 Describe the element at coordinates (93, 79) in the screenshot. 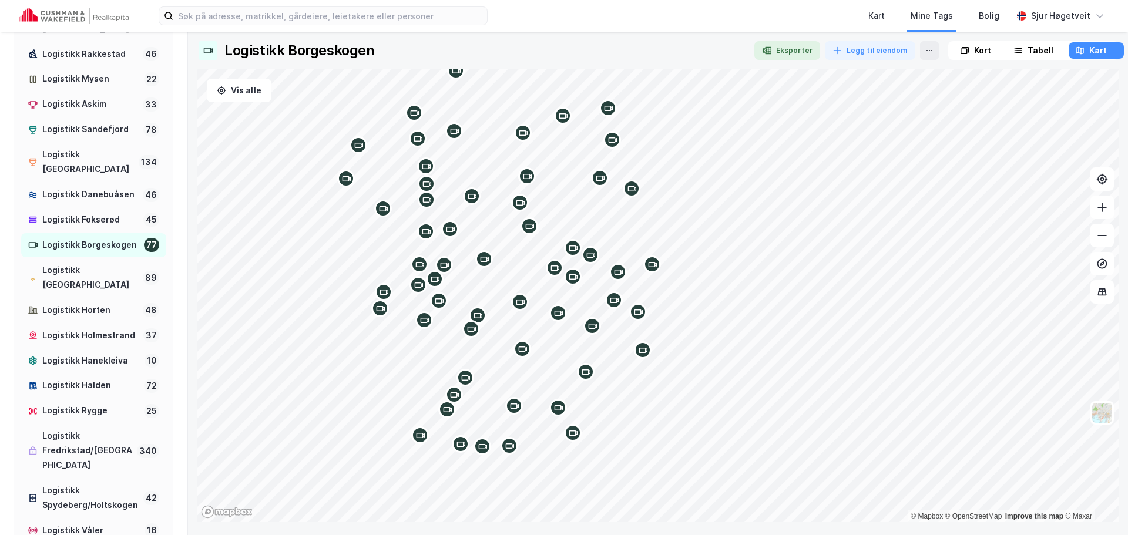

I see `a: Logistikk Mysen22` at that location.